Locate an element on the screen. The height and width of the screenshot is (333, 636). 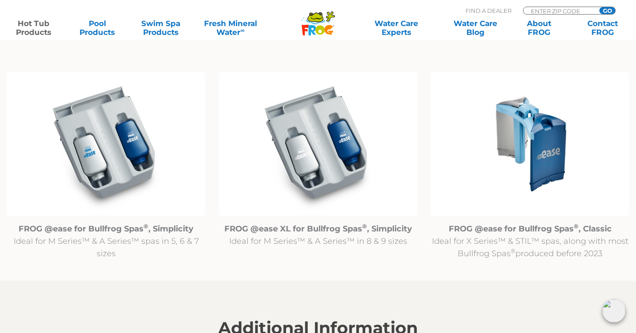
p: Ideal for X Series™ & STIL™ spas, along with most Bullfrog Spas produced before 2023 is located at coordinates (530, 241).